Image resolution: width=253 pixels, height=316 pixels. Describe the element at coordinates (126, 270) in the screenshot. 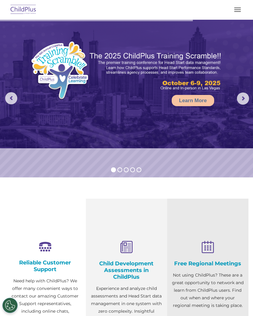

I see `h4: Child Development Assessments in ChildPlus` at that location.